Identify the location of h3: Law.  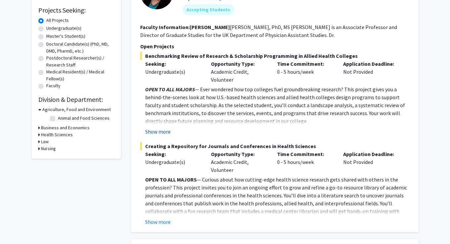
(45, 142).